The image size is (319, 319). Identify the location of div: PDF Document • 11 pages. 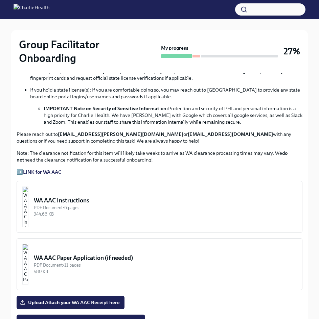
(165, 265).